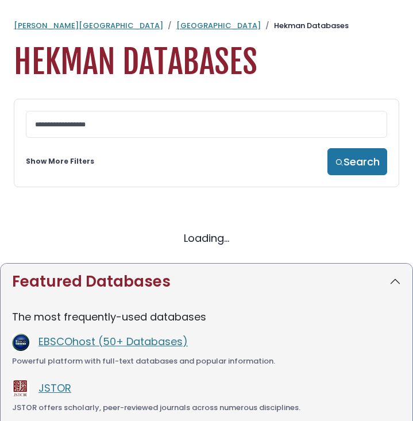 This screenshot has width=413, height=421. Describe the element at coordinates (358, 162) in the screenshot. I see `button: Search` at that location.